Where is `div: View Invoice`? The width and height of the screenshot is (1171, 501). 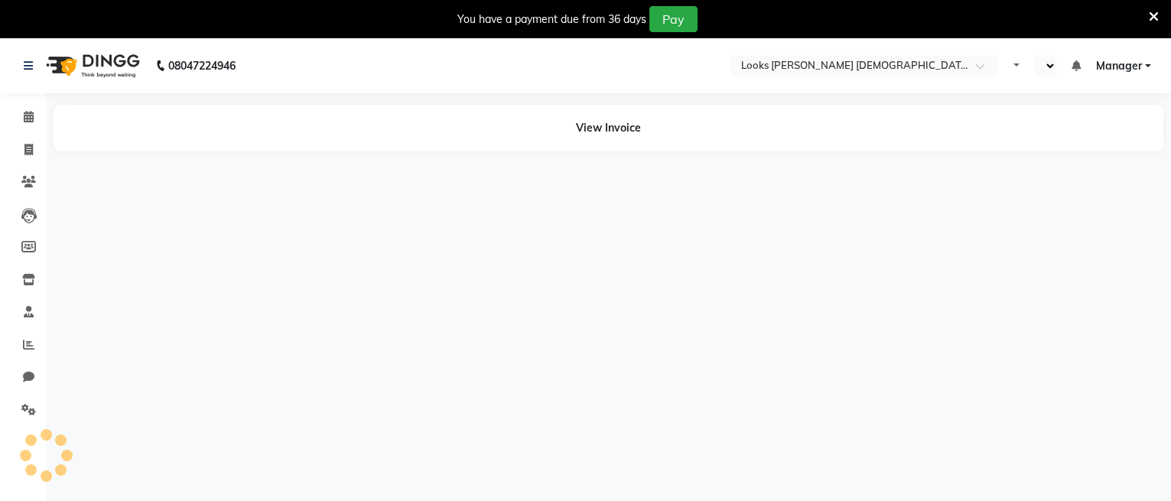 div: View Invoice is located at coordinates (608, 128).